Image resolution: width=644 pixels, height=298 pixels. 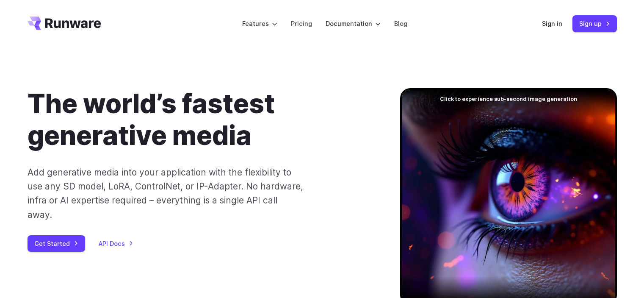 What do you see at coordinates (200, 120) in the screenshot?
I see `h1: The world’s fastest generative media` at bounding box center [200, 120].